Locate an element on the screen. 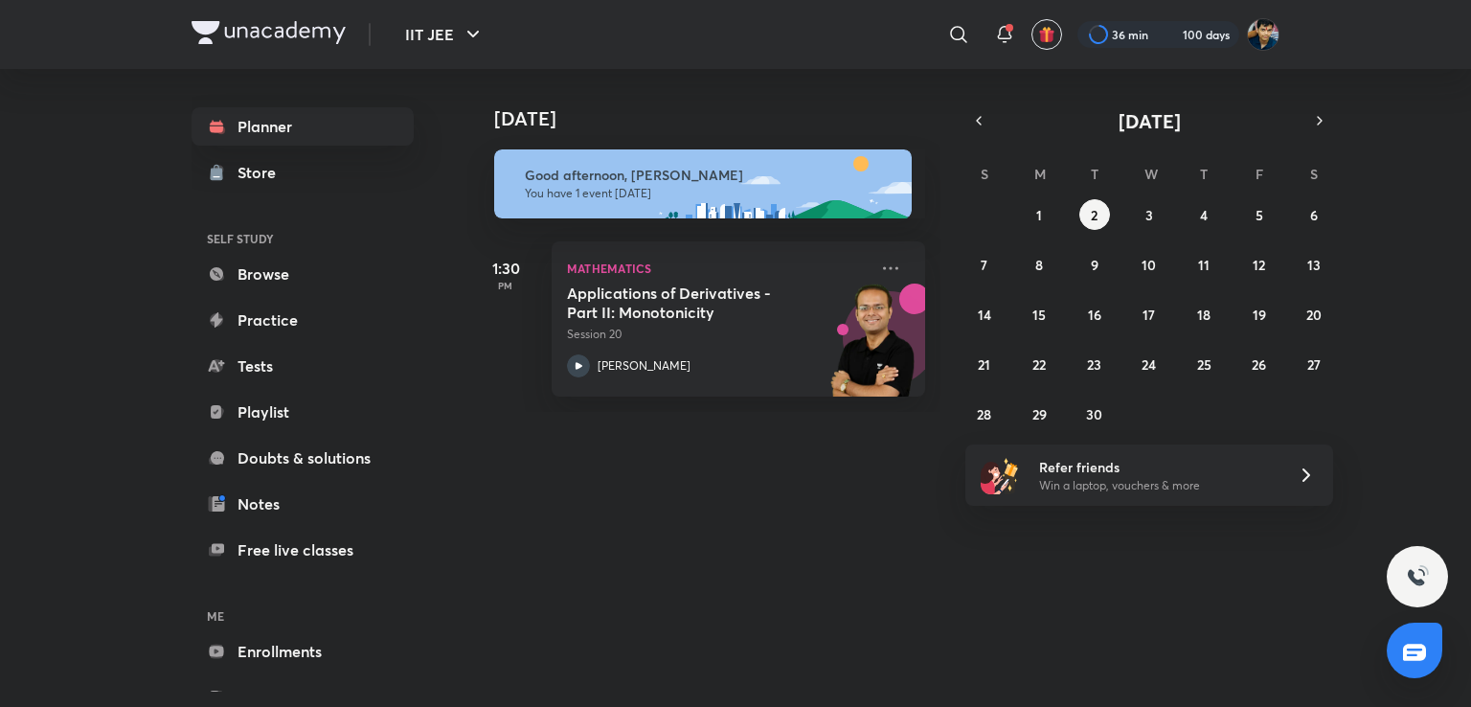 The image size is (1471, 707). h6: Refer friends is located at coordinates (1157, 467).